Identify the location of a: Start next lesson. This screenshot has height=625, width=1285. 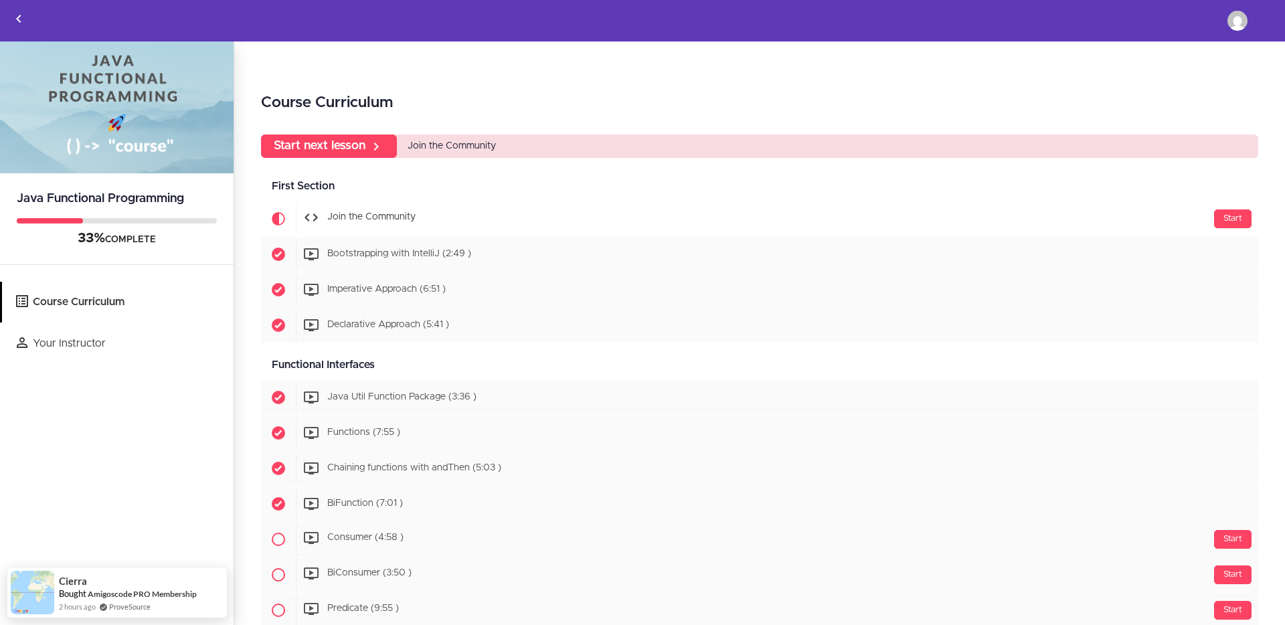
(329, 146).